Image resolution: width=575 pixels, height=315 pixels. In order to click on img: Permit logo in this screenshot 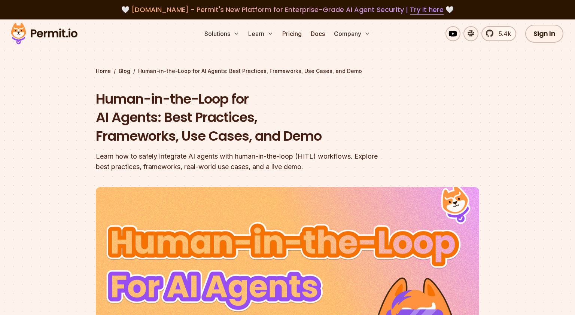, I will do `click(44, 34)`.